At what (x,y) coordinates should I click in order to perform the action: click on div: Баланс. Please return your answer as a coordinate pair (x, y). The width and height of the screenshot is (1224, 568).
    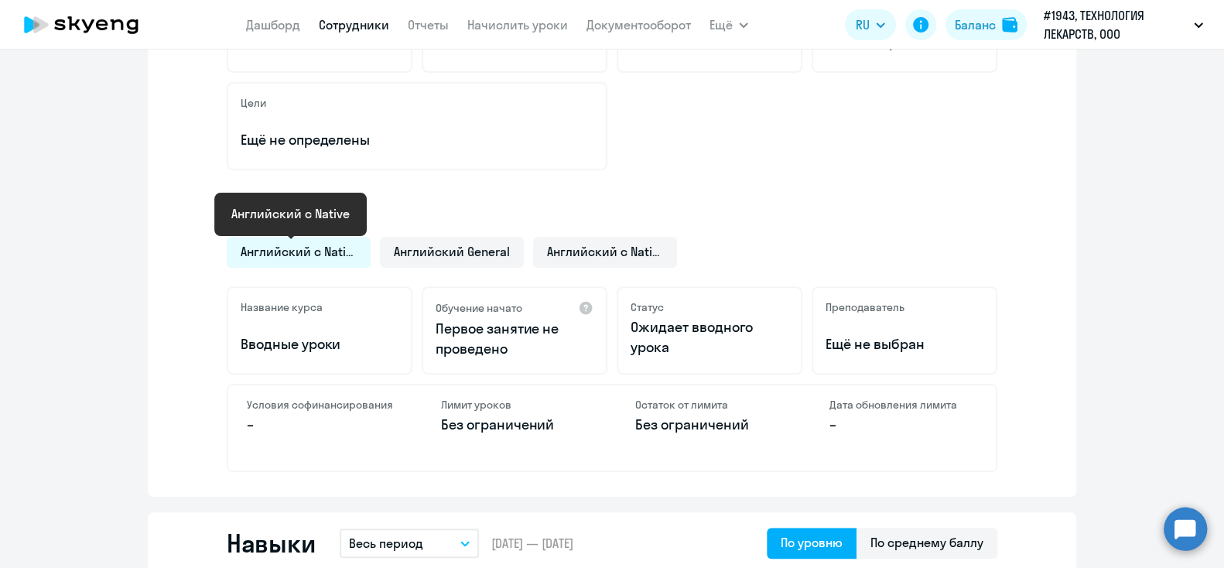
    Looking at the image, I should click on (975, 25).